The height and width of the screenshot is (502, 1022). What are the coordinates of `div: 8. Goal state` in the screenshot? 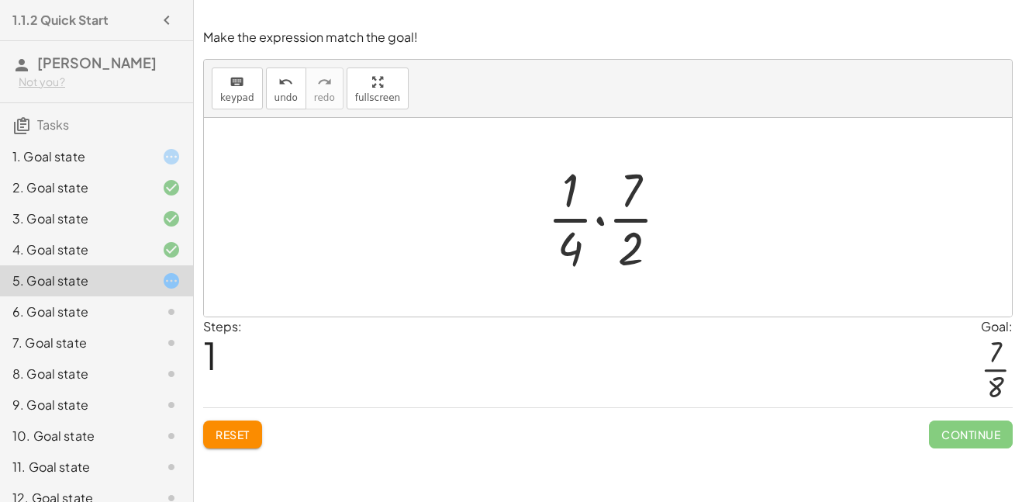 It's located at (74, 374).